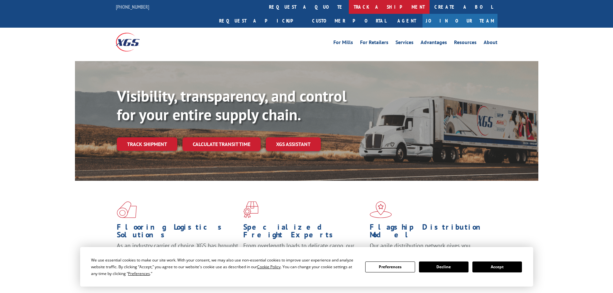 The width and height of the screenshot is (613, 293). Describe the element at coordinates (380, 210) in the screenshot. I see `img: xgs-icon-flagship-distribution-model-red` at that location.